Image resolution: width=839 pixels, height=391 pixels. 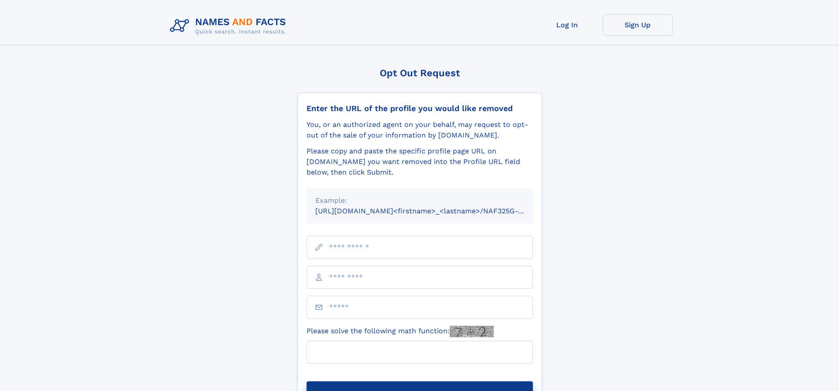 I want to click on img: Logo Names and Facts, so click(x=230, y=26).